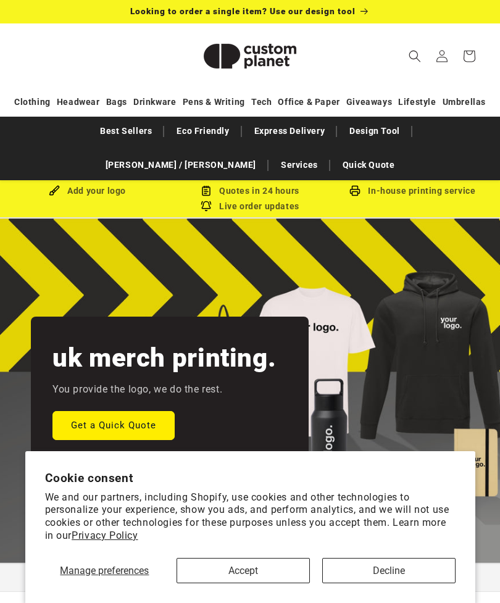 The image size is (500, 603). Describe the element at coordinates (105, 570) in the screenshot. I see `button: Manage preferences` at that location.